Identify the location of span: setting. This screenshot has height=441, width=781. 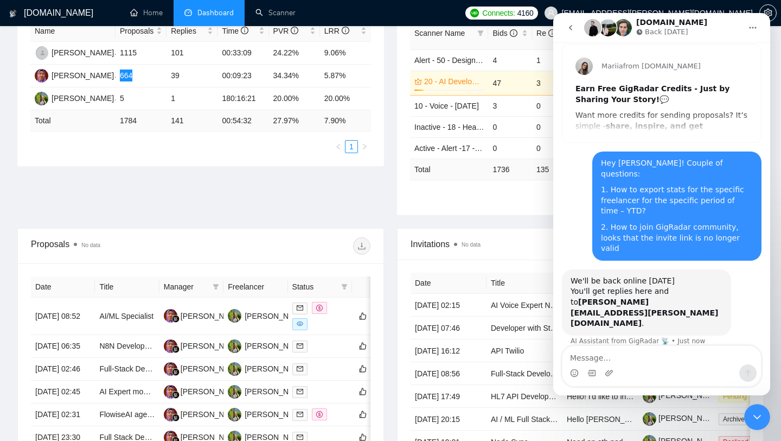
(768, 13).